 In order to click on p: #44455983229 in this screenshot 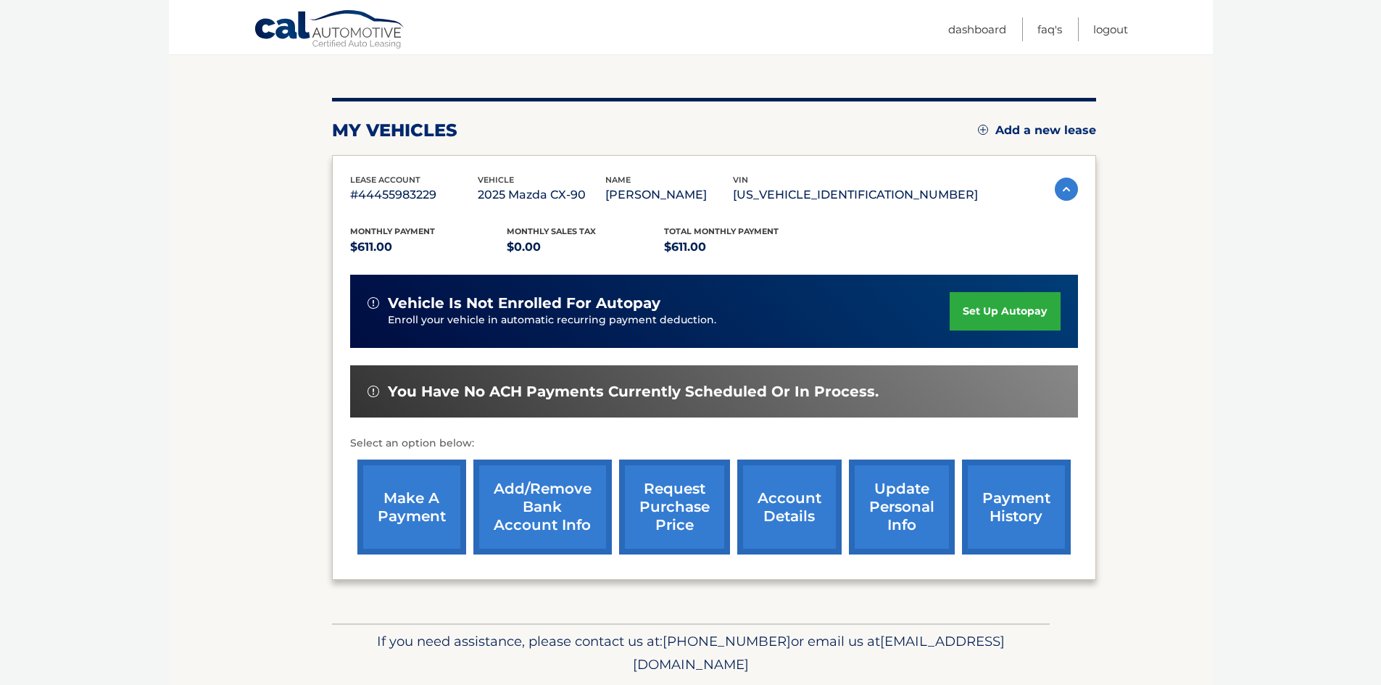, I will do `click(414, 195)`.